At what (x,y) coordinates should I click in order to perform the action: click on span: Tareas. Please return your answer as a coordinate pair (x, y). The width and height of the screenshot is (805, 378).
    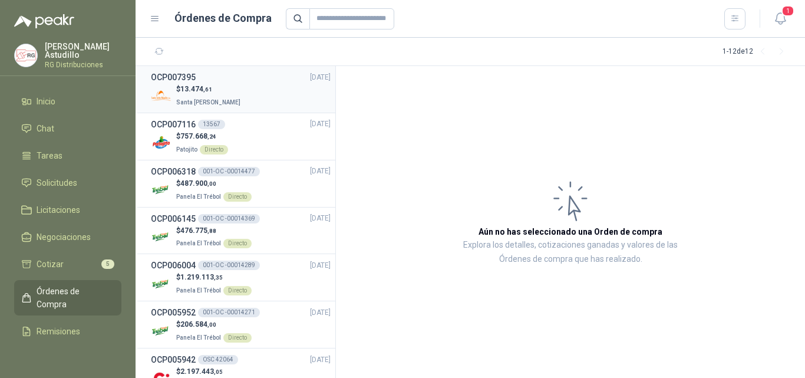
    Looking at the image, I should click on (50, 156).